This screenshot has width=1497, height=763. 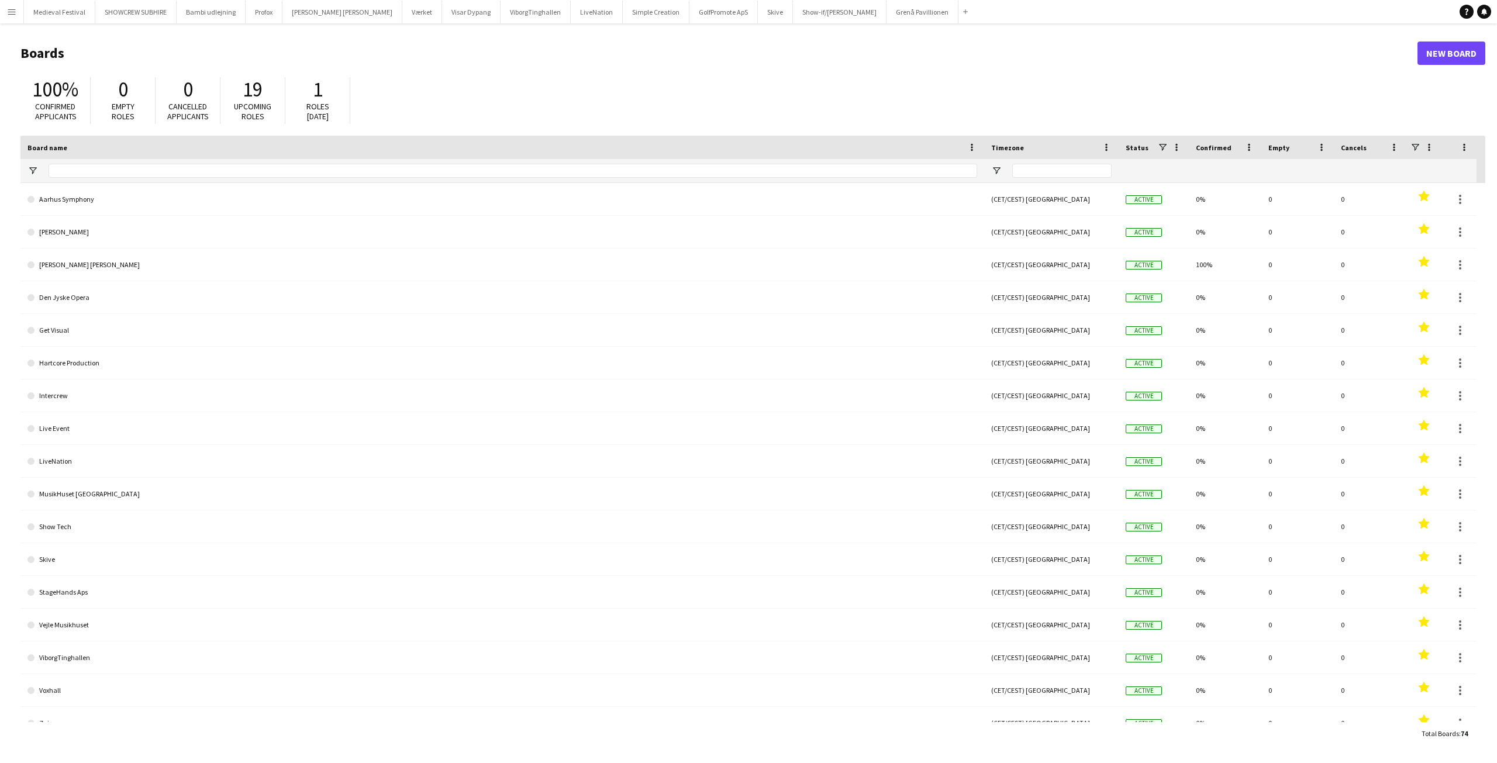 What do you see at coordinates (1464, 733) in the screenshot?
I see `span: 74` at bounding box center [1464, 733].